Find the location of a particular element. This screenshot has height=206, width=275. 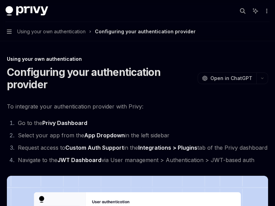

div: Configuring your authentication provider is located at coordinates (145, 32).